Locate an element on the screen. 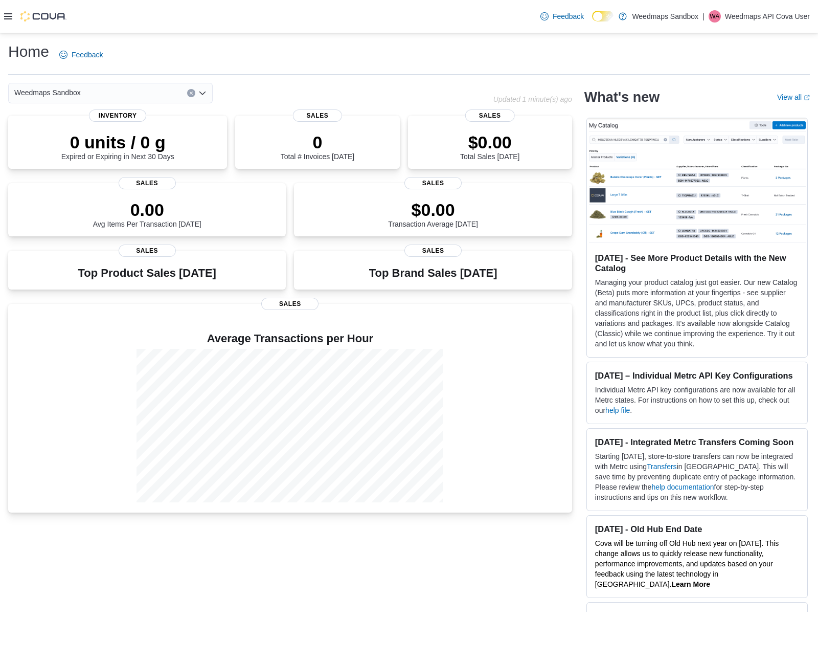  a: Transfers is located at coordinates (662, 466).